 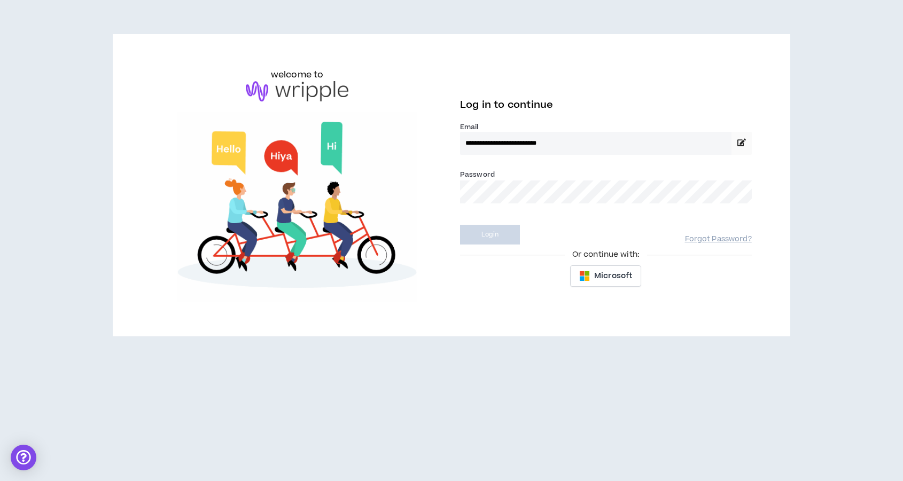 I want to click on a: Forgot Password?, so click(x=718, y=239).